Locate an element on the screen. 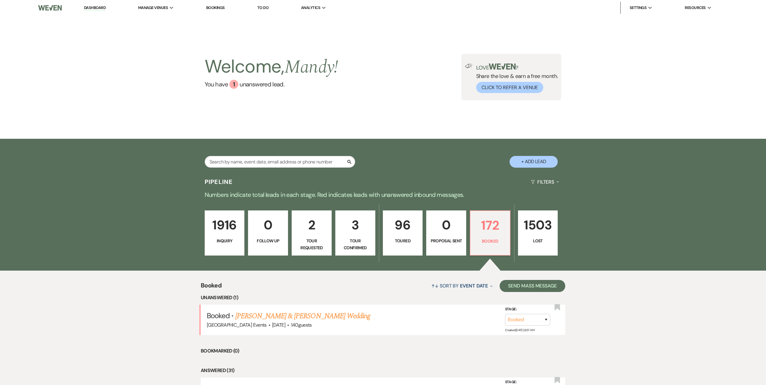 The image size is (766, 385). button: Sort By Event Date is located at coordinates (462, 286).